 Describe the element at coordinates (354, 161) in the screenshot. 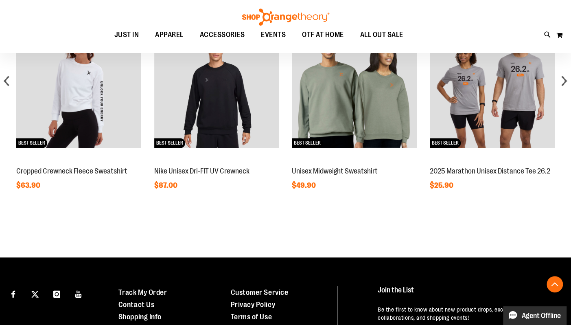

I see `a: Unisex Midweight SweatshirtNEWBEST SELLER` at that location.